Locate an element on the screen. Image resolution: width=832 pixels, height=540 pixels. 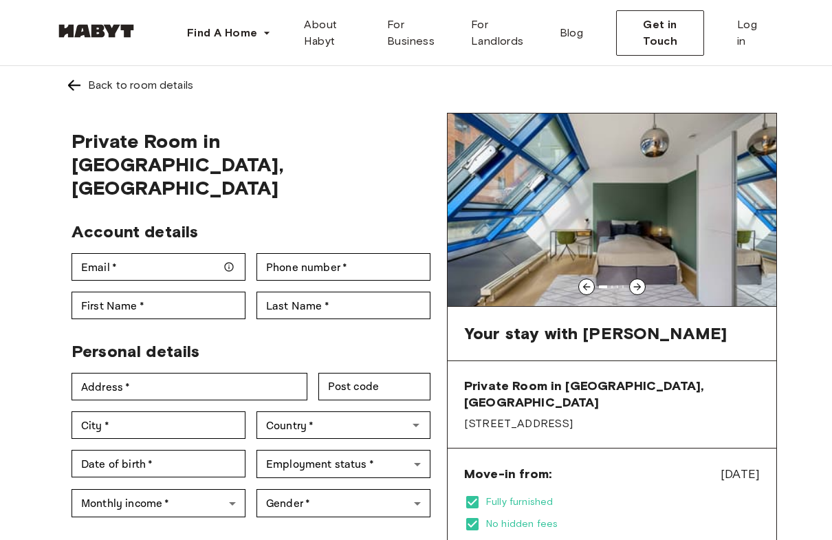
a: For Business is located at coordinates (418, 33).